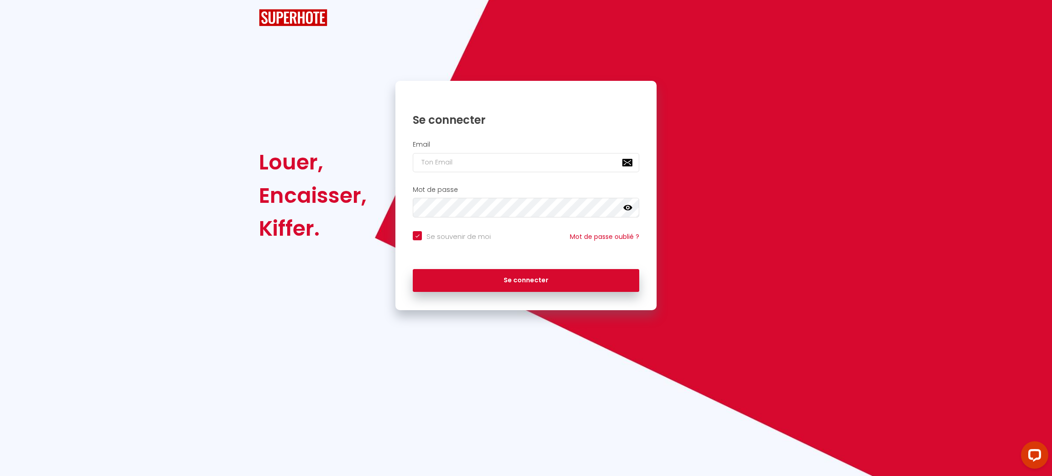  Describe the element at coordinates (21, 17) in the screenshot. I see `button: Open LiveChat chat widget` at that location.